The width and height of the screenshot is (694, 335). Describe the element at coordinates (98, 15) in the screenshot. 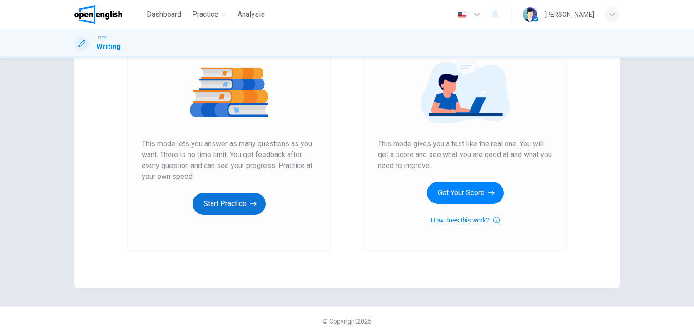

I see `img: OpenEnglish logo` at that location.